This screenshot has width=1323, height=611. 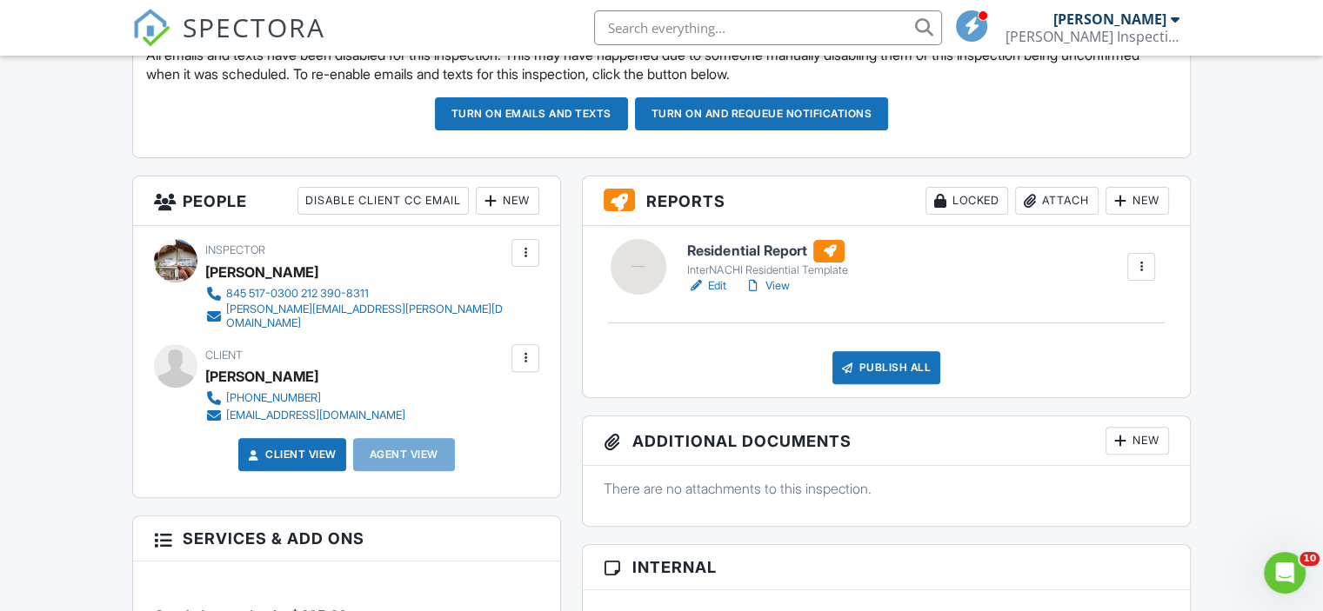 I want to click on a: Edit, so click(x=706, y=286).